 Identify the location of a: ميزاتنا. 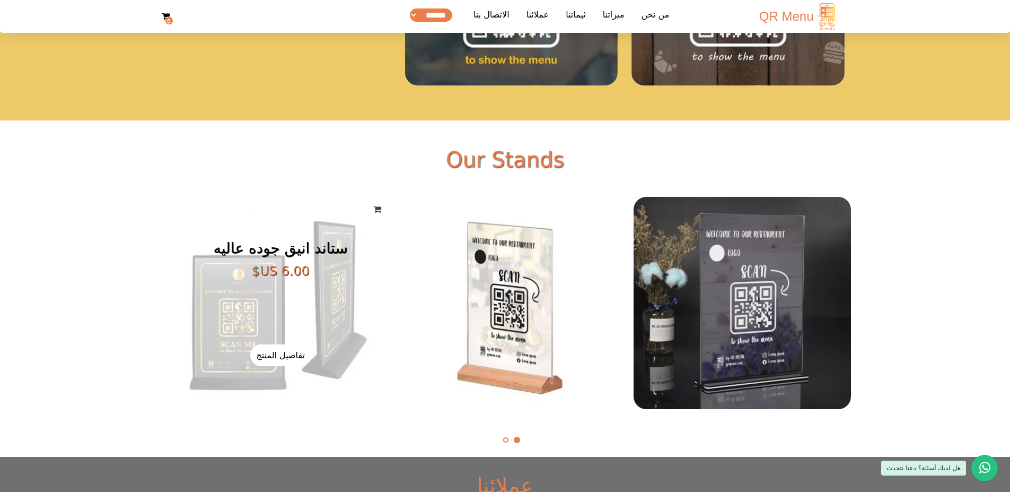
(614, 16).